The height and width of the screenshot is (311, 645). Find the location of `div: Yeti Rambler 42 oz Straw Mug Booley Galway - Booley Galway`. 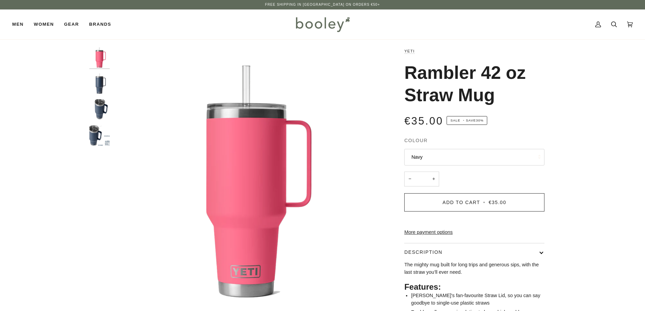

div: Yeti Rambler 42 oz Straw Mug Booley Galway - Booley Galway is located at coordinates (100, 135).